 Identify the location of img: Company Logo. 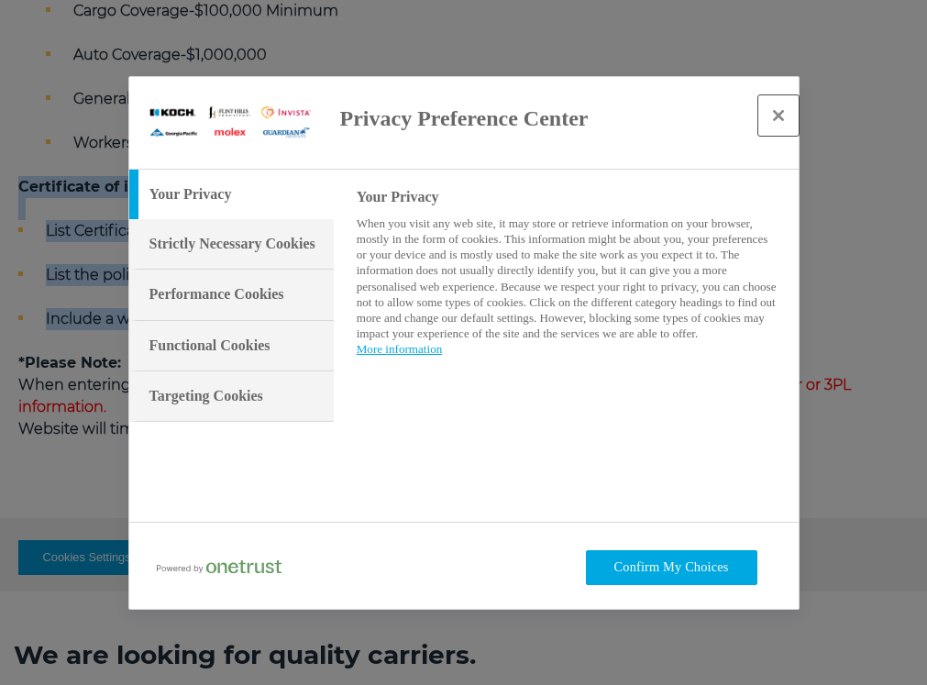
(230, 123).